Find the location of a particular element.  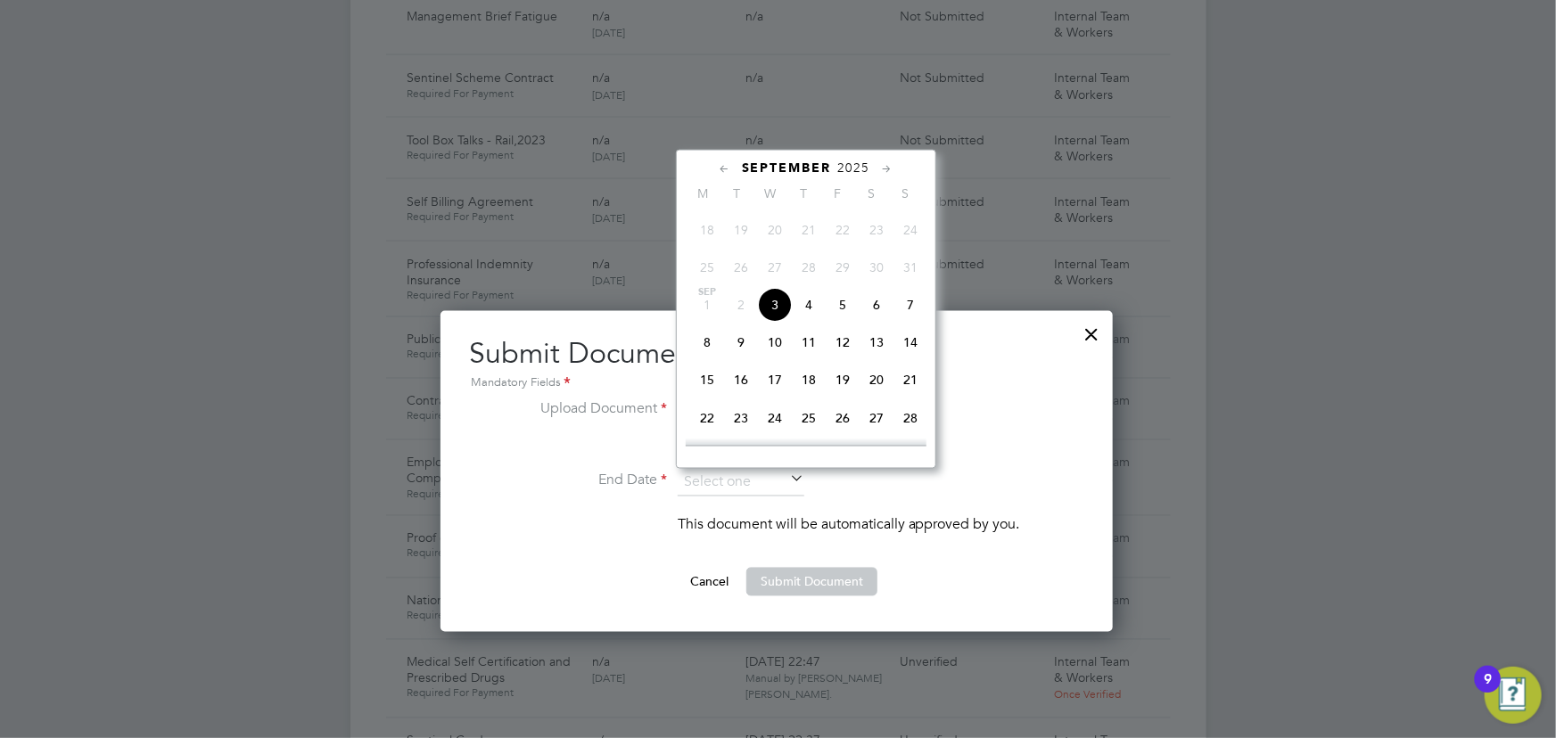

label: End Date is located at coordinates (600, 482).